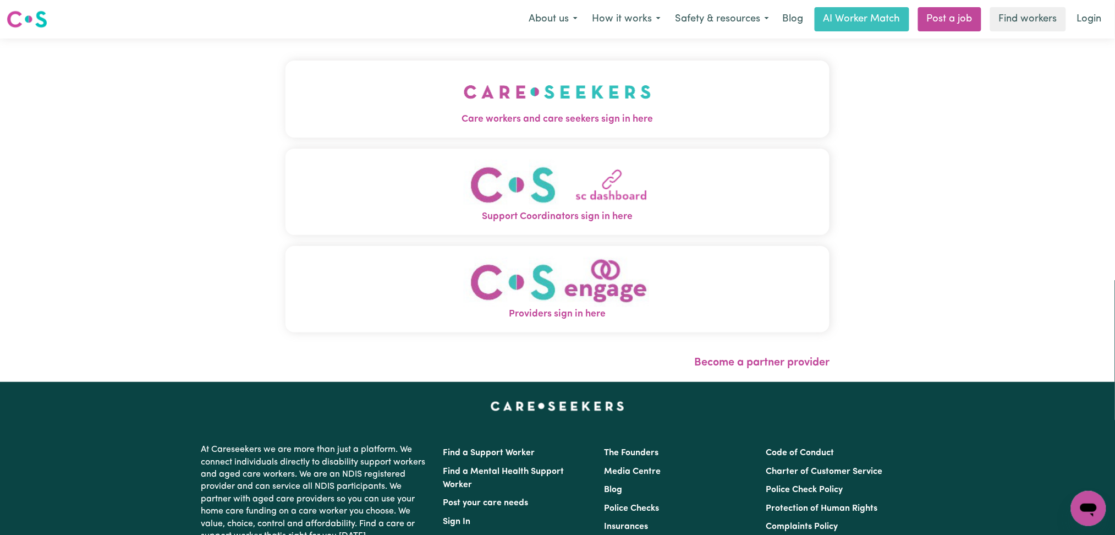 This screenshot has width=1115, height=535. I want to click on a: Find a Mental Health Support Worker, so click(504, 478).